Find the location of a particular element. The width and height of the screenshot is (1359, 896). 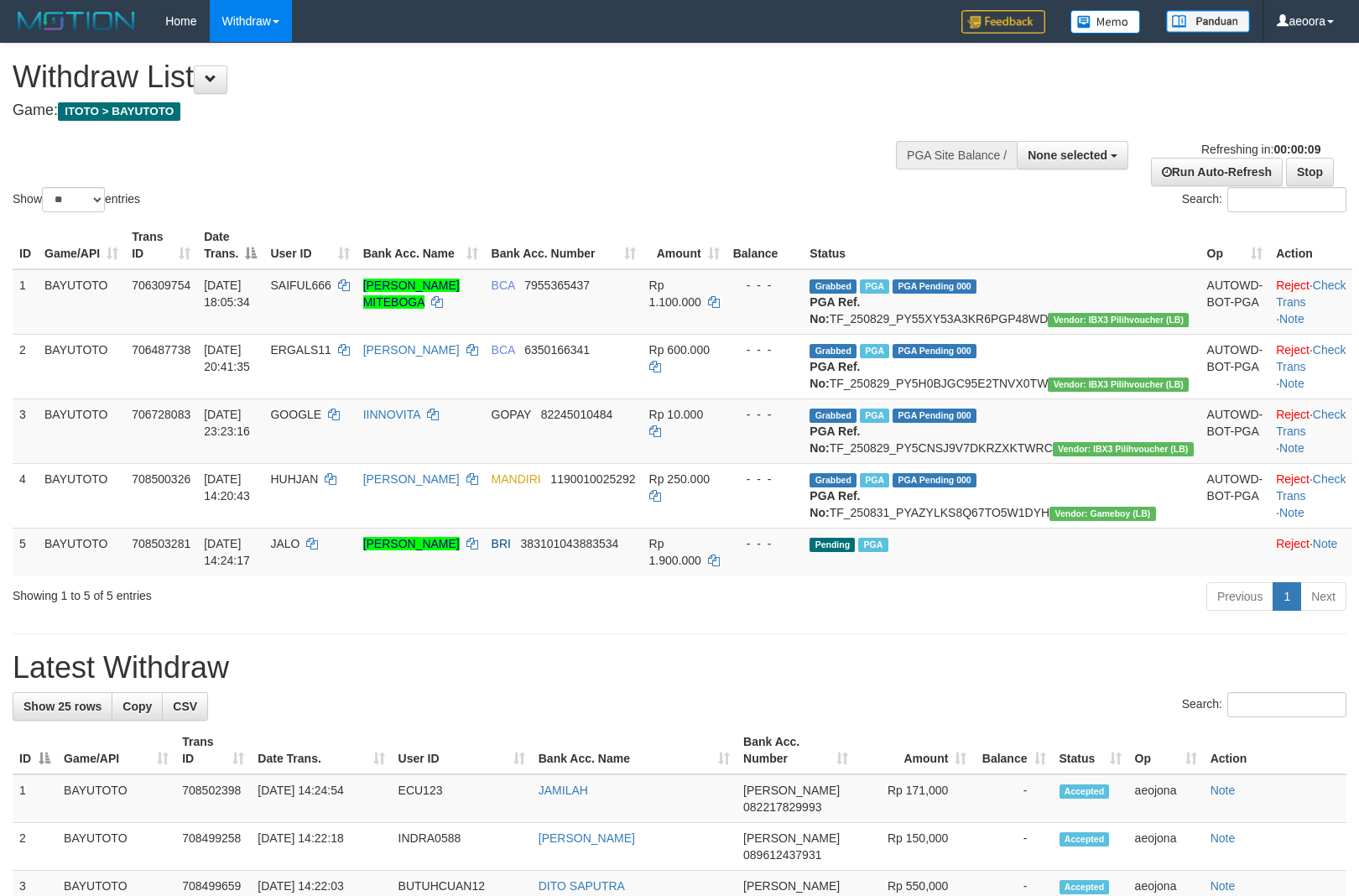

span: Copy 1190010025292 to clipboard is located at coordinates (592, 479).